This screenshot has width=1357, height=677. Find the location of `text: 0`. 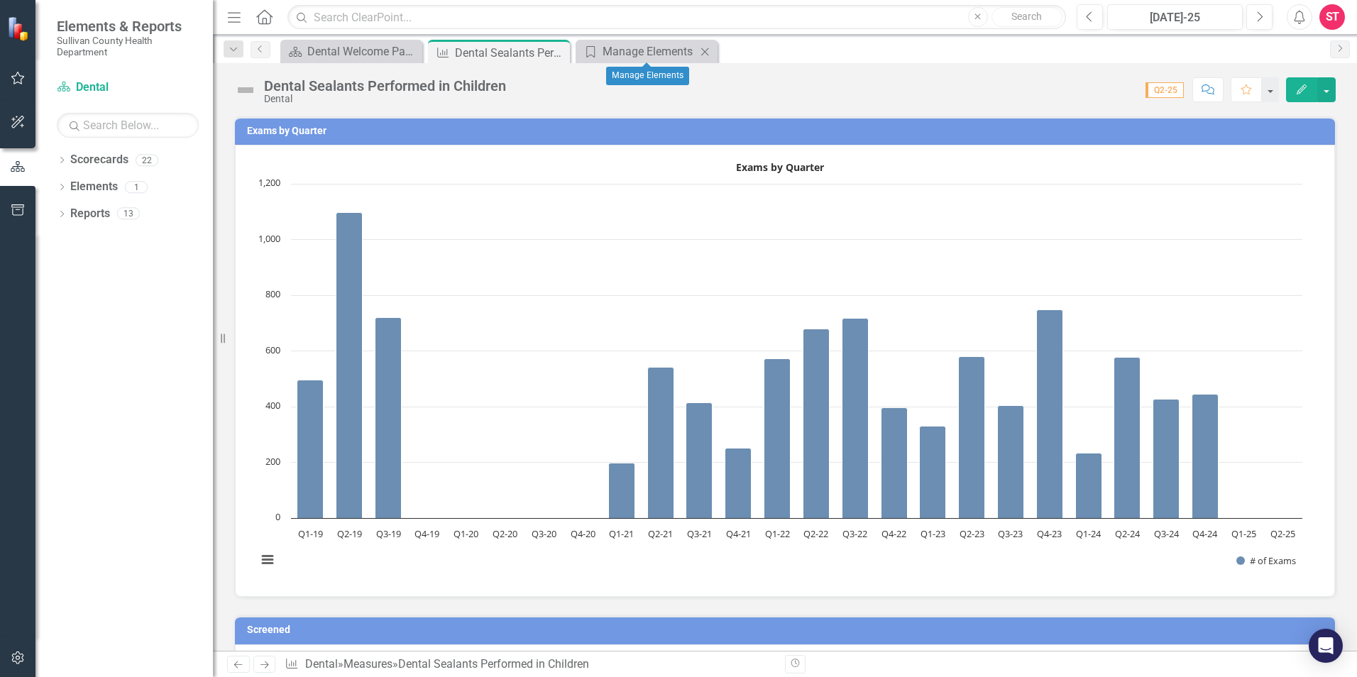

text: 0 is located at coordinates (278, 517).